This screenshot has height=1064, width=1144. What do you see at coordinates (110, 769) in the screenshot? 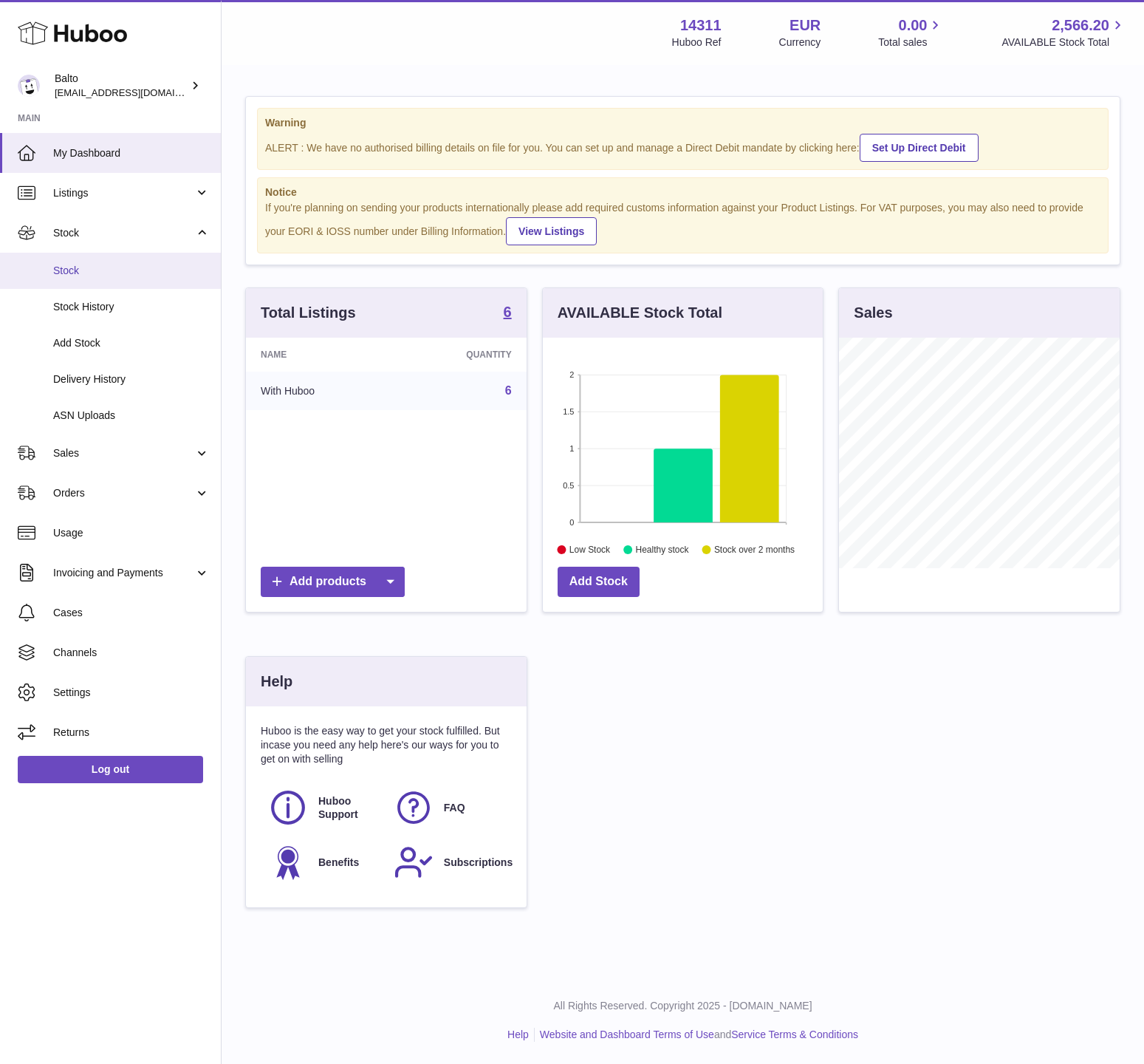
I see `a: Log out` at bounding box center [110, 769].